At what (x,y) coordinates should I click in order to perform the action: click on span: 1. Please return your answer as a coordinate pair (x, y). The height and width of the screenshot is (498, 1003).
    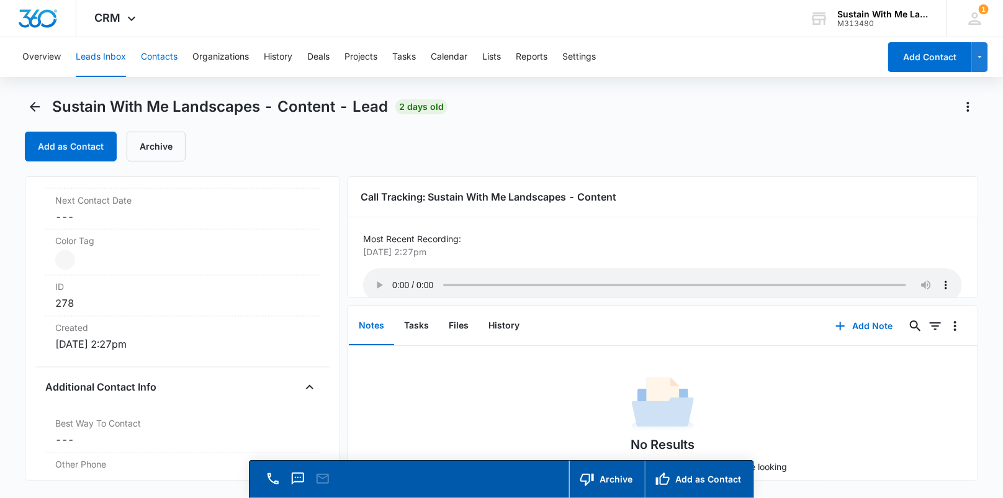
    Looking at the image, I should click on (984, 9).